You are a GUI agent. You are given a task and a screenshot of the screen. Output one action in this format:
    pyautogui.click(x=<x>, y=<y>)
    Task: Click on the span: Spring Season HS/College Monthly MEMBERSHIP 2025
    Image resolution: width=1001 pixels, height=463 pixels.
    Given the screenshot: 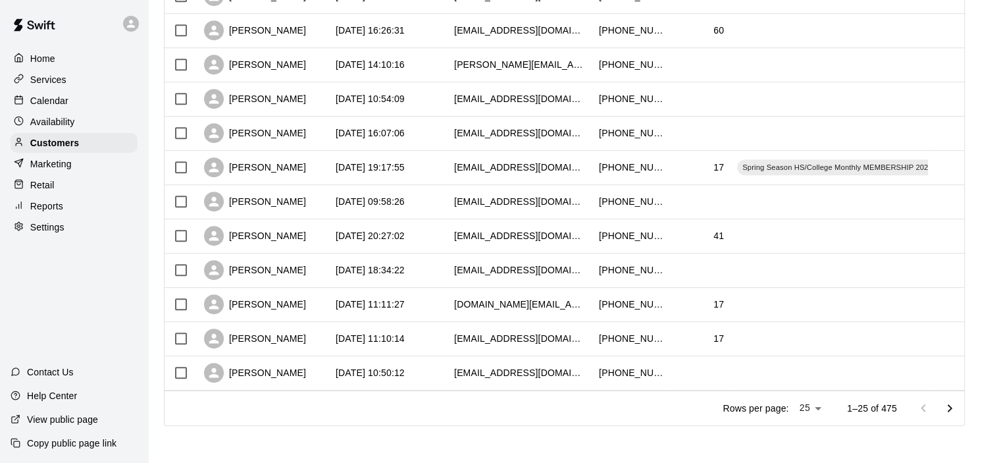 What is the action you would take?
    pyautogui.click(x=837, y=167)
    